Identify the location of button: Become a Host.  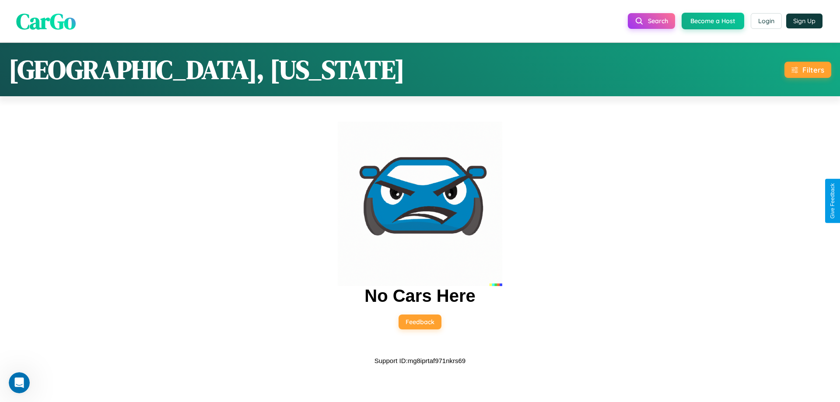
(713, 21).